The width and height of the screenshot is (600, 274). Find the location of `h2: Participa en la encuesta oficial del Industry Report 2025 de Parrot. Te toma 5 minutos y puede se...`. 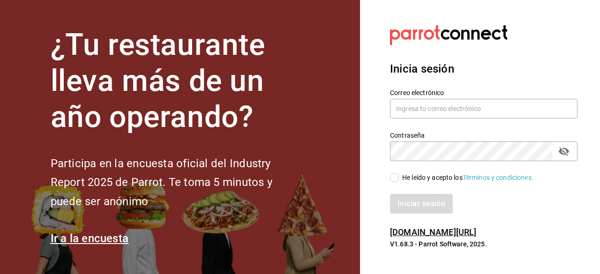

h2: Participa en la encuesta oficial del Industry Report 2025 de Parrot. Te toma 5 minutos y puede se... is located at coordinates (177, 183).